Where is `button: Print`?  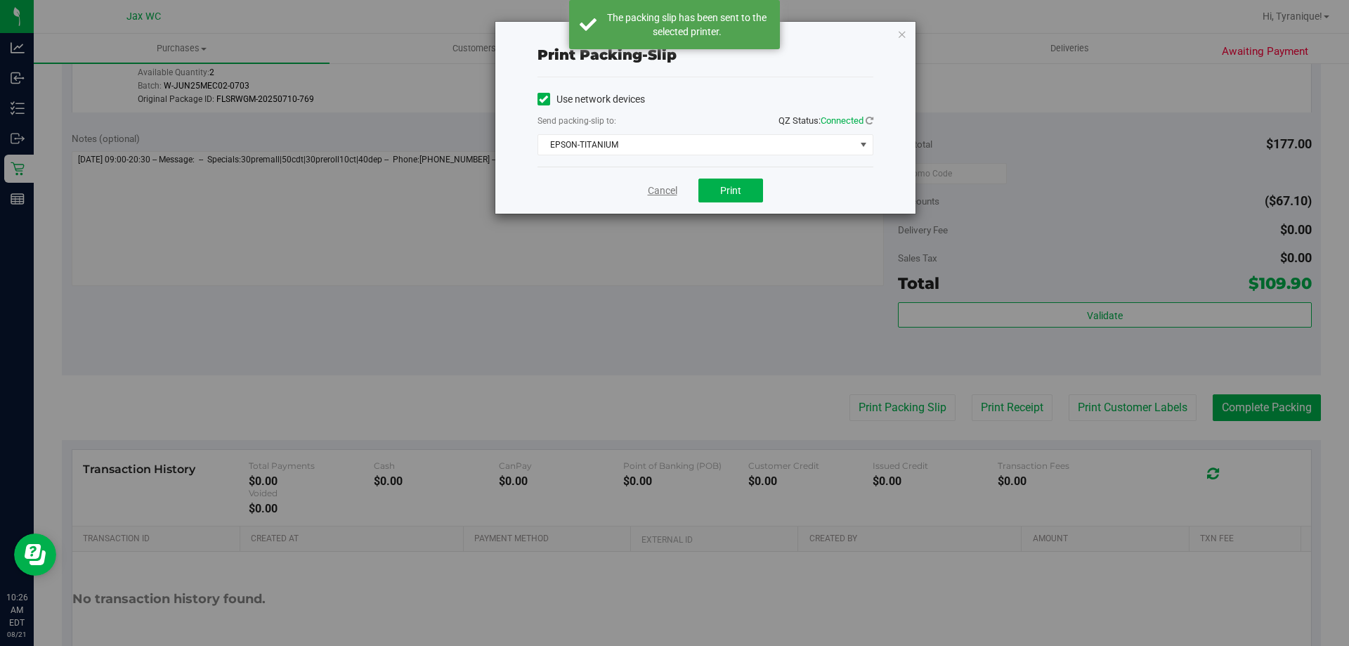
button: Print is located at coordinates (731, 190).